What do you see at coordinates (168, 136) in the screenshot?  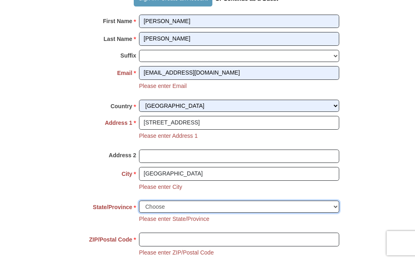 I see `li: Please enter Address 1` at bounding box center [168, 136].